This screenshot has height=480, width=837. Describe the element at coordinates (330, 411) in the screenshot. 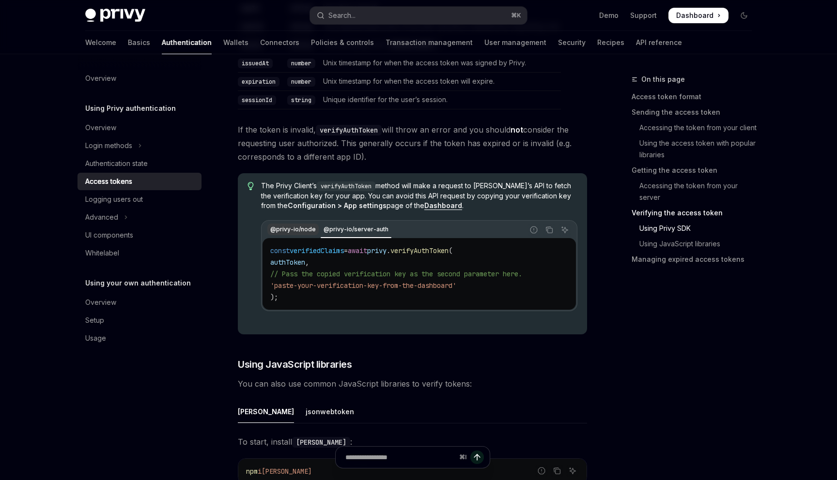

I see `div: jsonwebtoken` at that location.